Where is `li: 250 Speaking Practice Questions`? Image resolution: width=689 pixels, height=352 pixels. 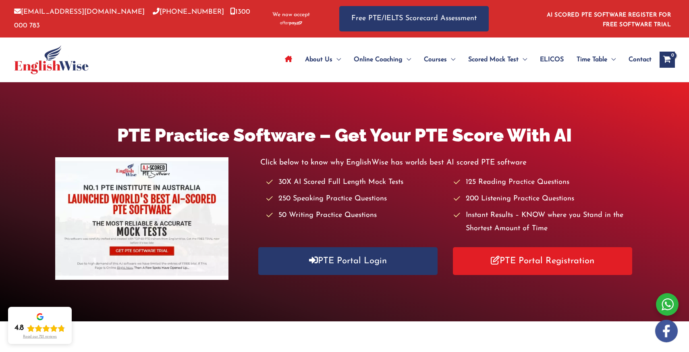 li: 250 Speaking Practice Questions is located at coordinates (356, 199).